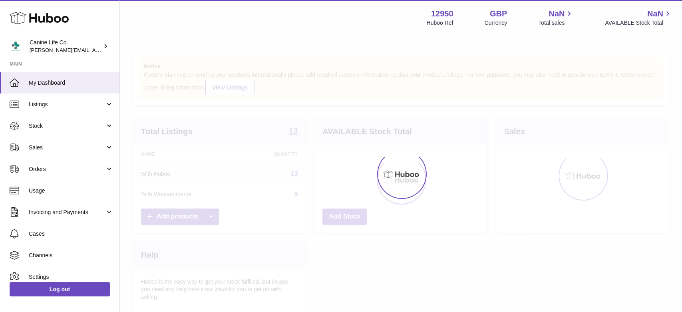 This screenshot has width=682, height=312. I want to click on img: kevin@clsgltd.co.uk, so click(16, 46).